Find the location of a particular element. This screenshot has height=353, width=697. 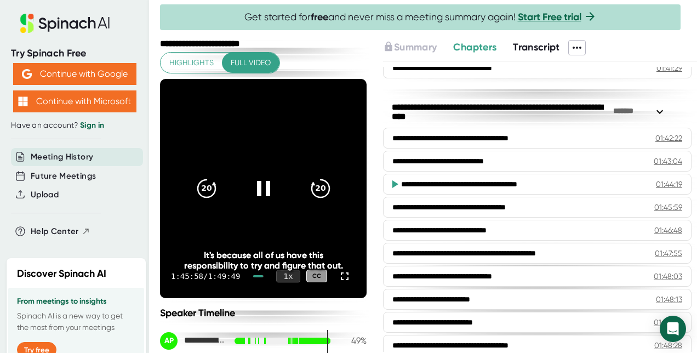

div: 01:48:20 is located at coordinates (668, 322).